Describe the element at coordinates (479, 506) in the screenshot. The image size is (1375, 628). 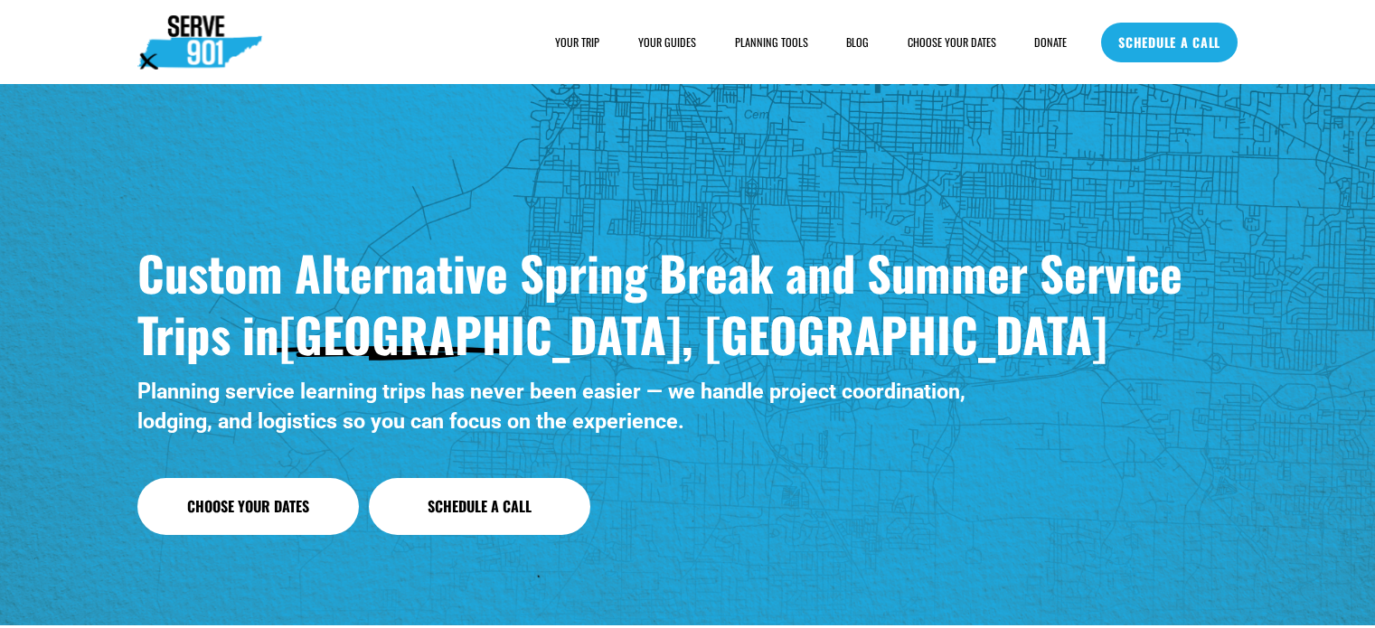
I see `a: Schedule a Call` at that location.